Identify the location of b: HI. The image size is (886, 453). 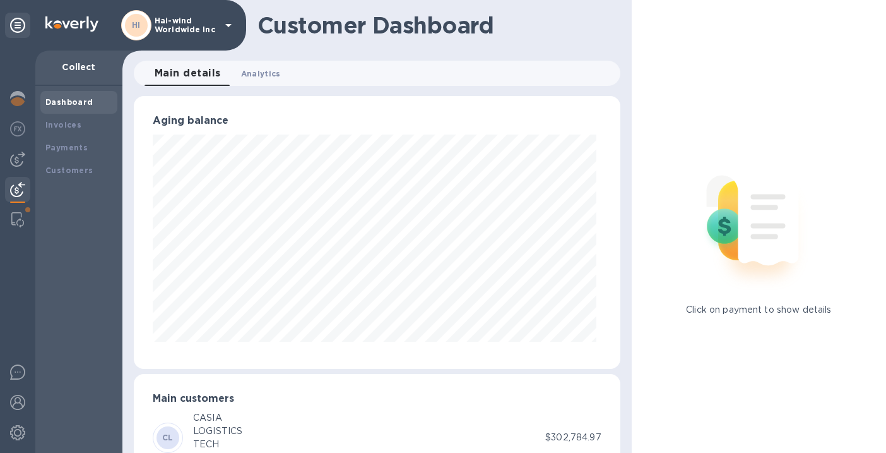
(136, 25).